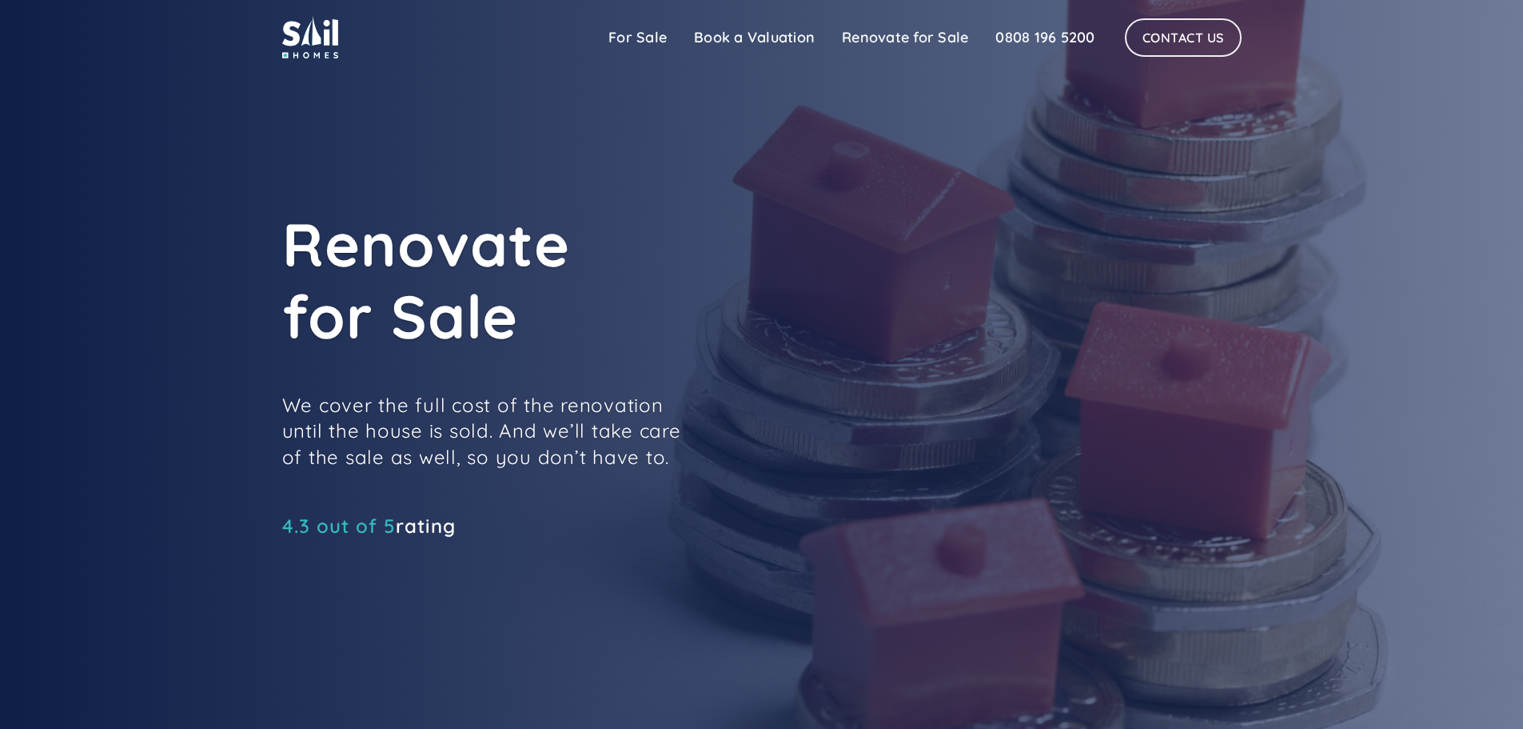 The height and width of the screenshot is (729, 1523). Describe the element at coordinates (905, 38) in the screenshot. I see `a: Renovate for Sale` at that location.